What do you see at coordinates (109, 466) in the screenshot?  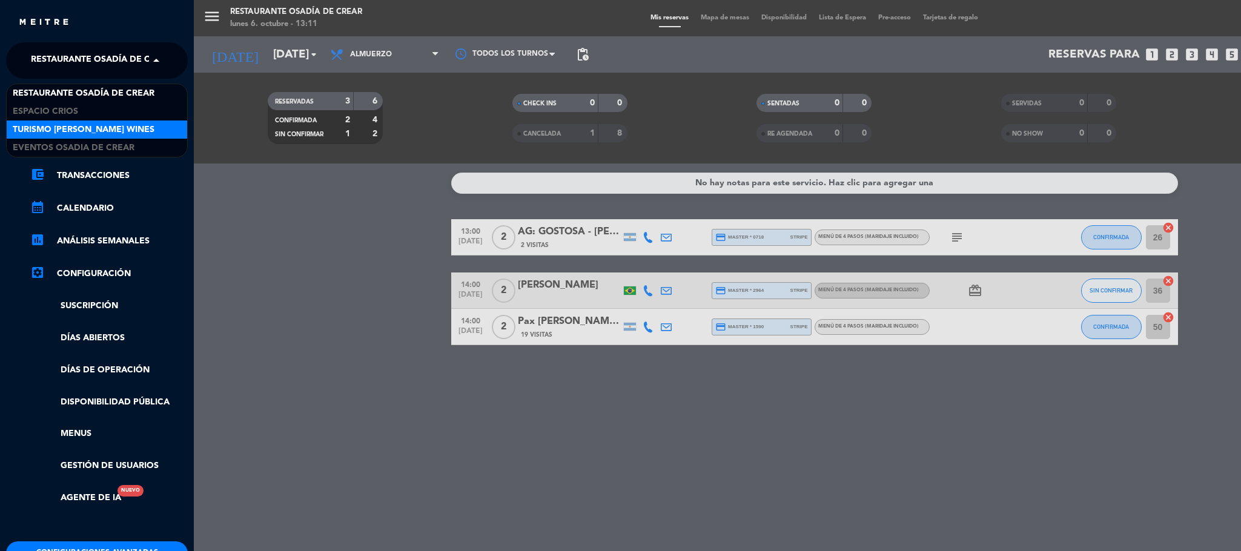 I see `a: Gestión de usuarios` at bounding box center [109, 466].